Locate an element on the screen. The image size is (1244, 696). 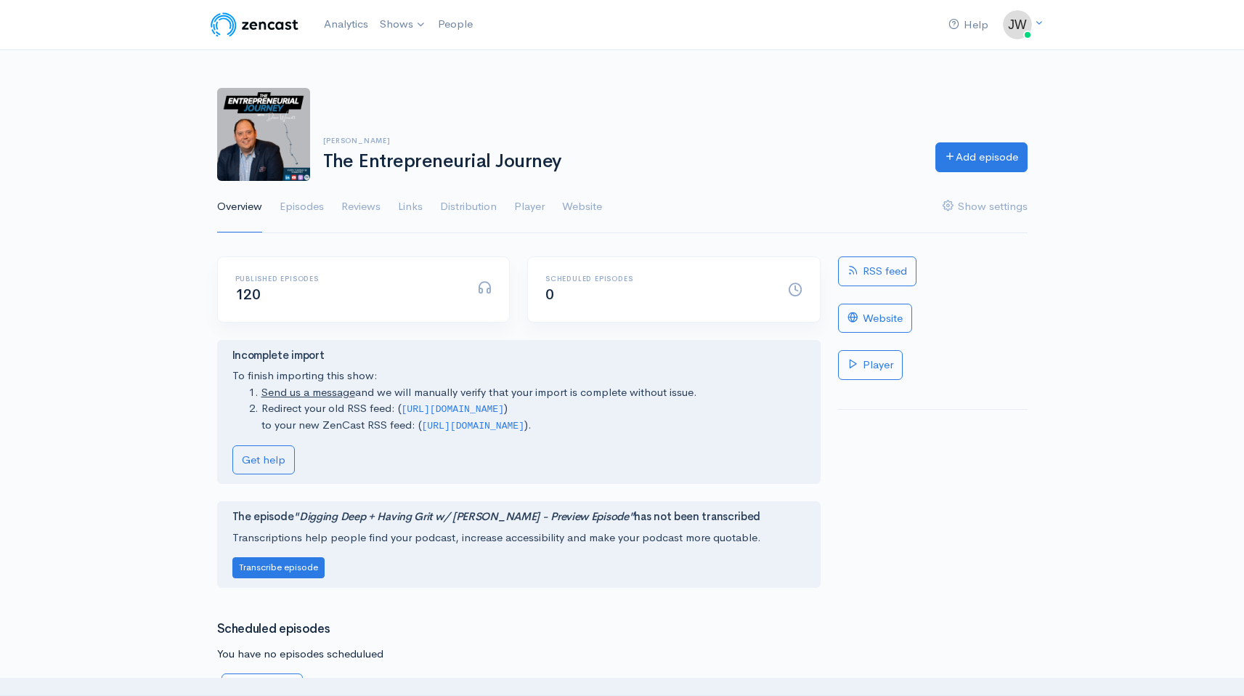
a: Reviews is located at coordinates (361, 207).